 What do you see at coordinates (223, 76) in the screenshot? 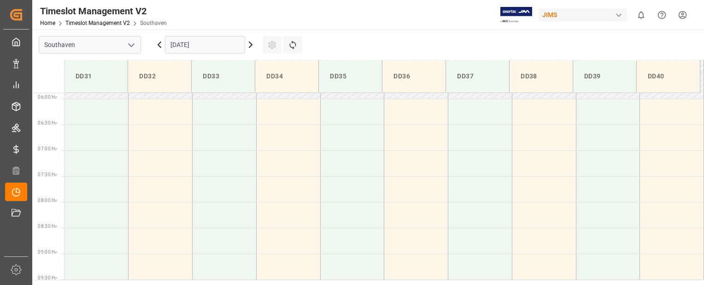
I see `div: DD33` at bounding box center [223, 76].